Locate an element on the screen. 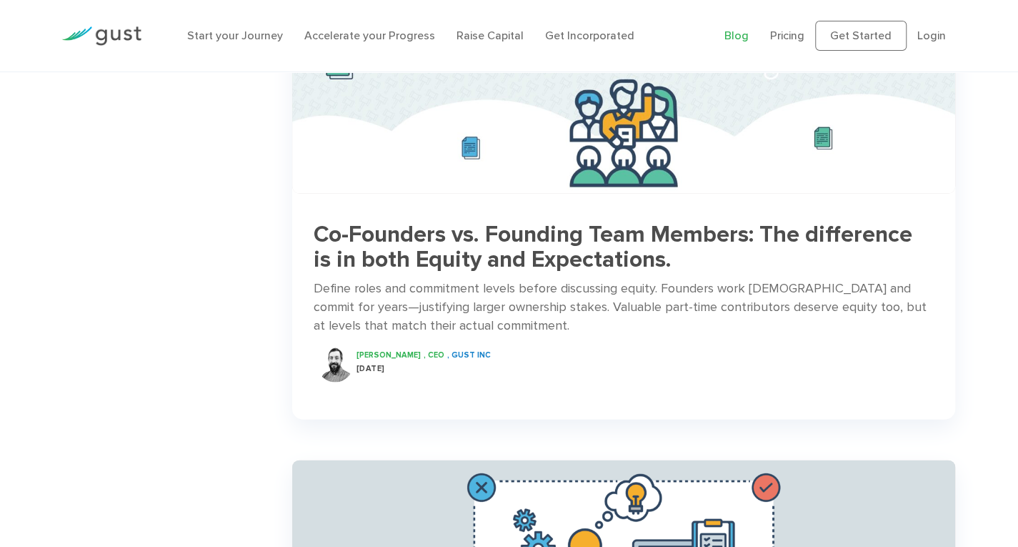 The width and height of the screenshot is (1018, 547). a: Raise Capital is located at coordinates (490, 35).